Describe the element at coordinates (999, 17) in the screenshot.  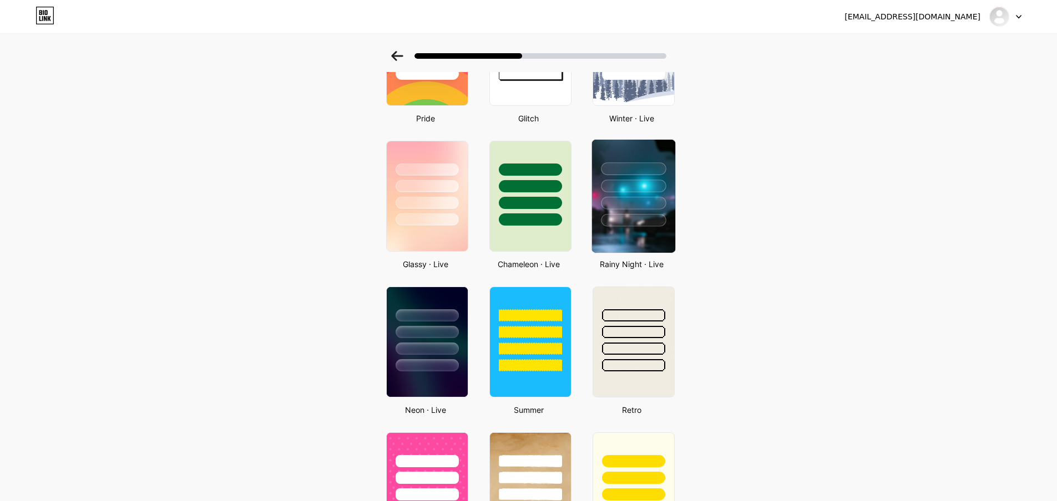
I see `img: kiemtienbonus247` at that location.